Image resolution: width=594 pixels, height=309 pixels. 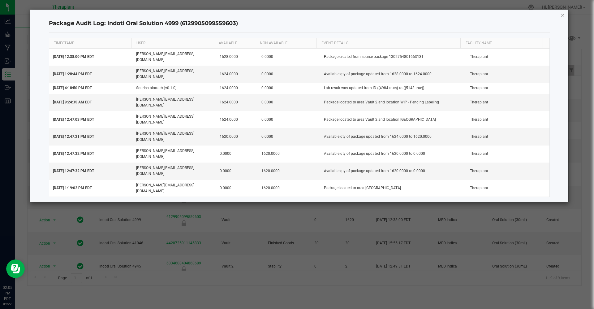 I want to click on td: Available qty of package updated from 1628.0000 to 1624.0000, so click(x=393, y=74).